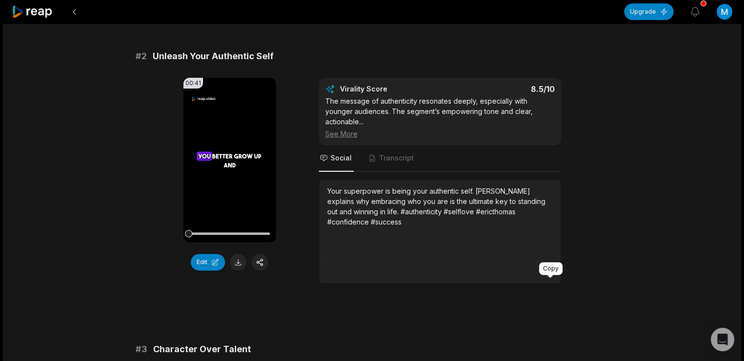  What do you see at coordinates (202, 349) in the screenshot?
I see `span: Character Over Talent` at bounding box center [202, 349].